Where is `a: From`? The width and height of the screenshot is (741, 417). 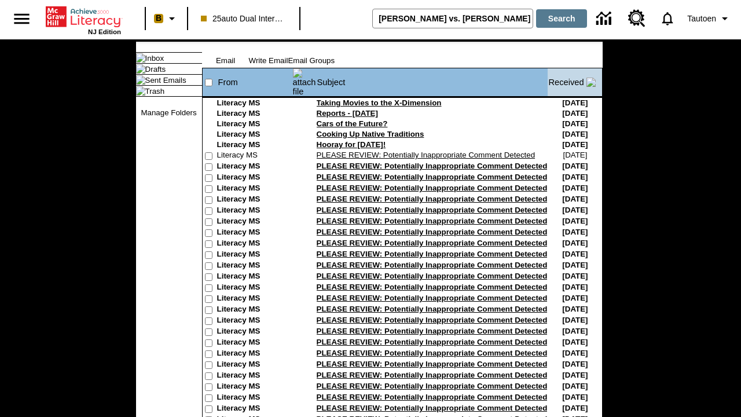 a: From is located at coordinates (228, 82).